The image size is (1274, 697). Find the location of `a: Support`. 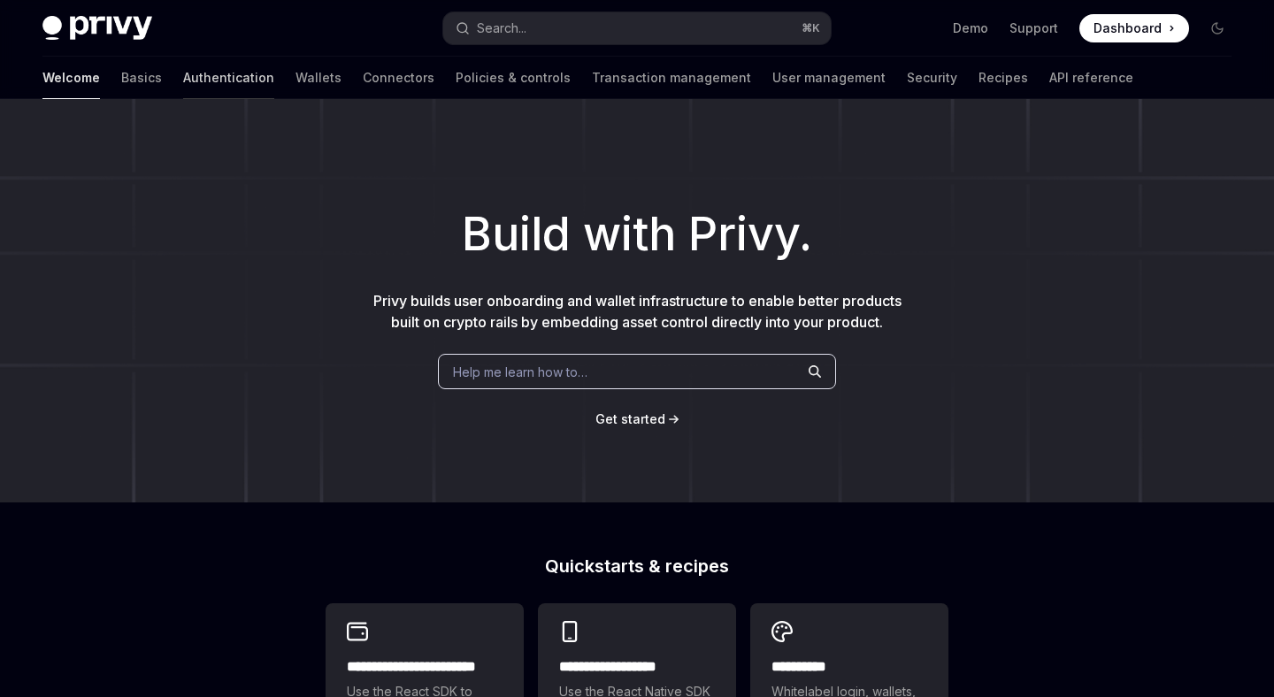

a: Support is located at coordinates (1034, 28).